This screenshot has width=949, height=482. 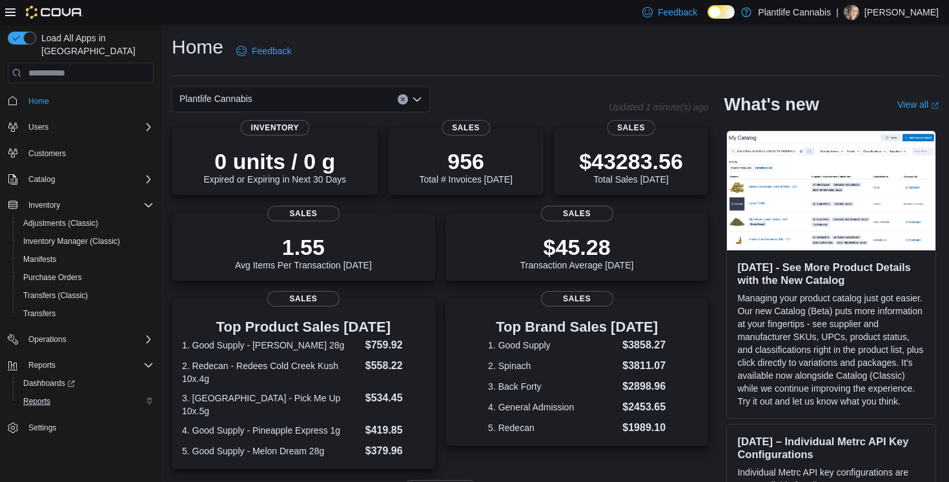 I want to click on dt: 2. Spinach, so click(x=553, y=366).